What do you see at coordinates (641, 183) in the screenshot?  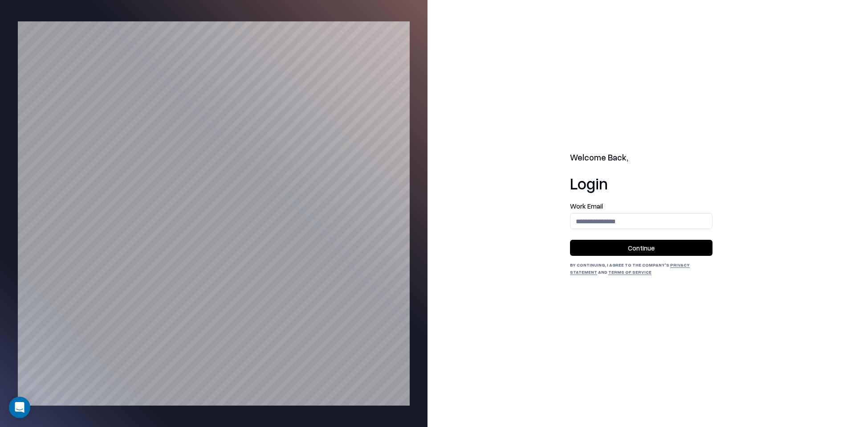 I see `h1: Login` at bounding box center [641, 183].